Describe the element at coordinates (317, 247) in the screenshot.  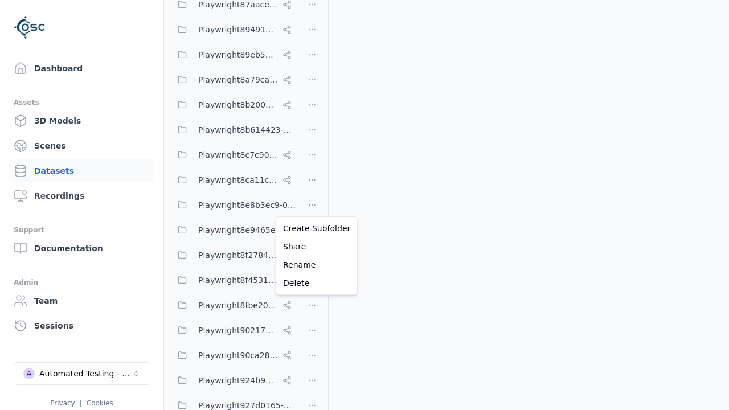
I see `div: Share` at that location.